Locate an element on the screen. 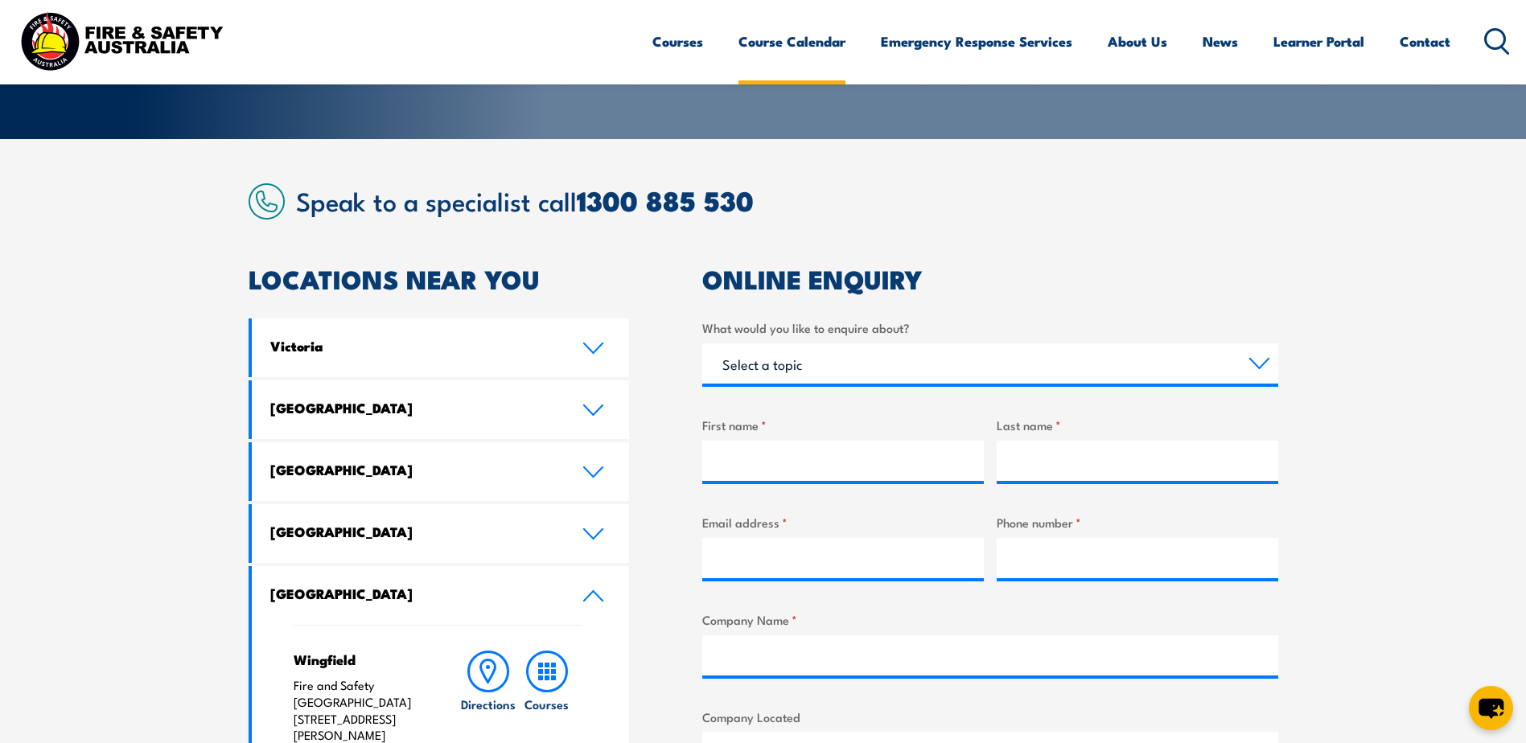  a: Learner Portal is located at coordinates (1318, 41).